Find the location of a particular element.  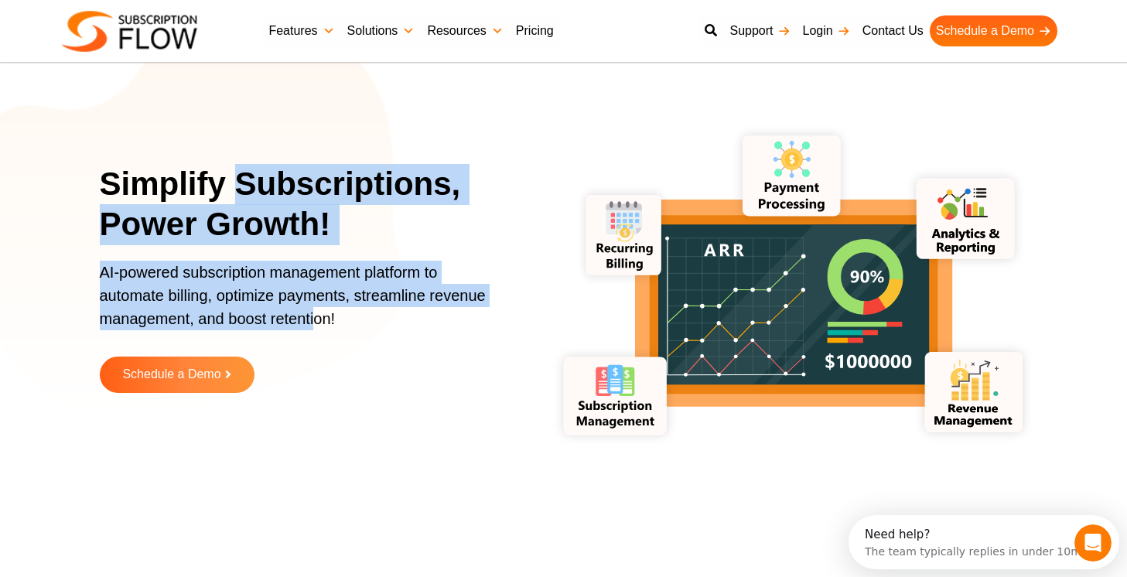

a: Support is located at coordinates (760, 31).